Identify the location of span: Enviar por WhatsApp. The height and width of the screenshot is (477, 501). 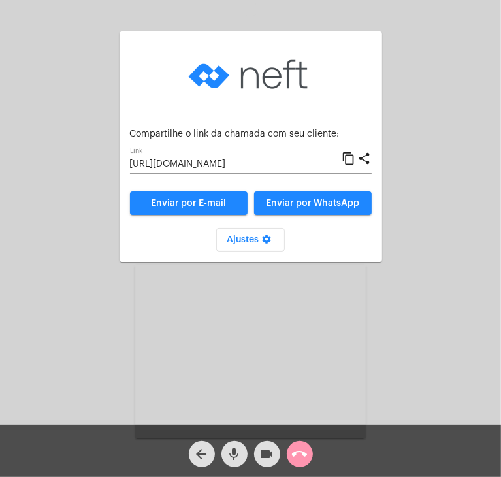
(312, 203).